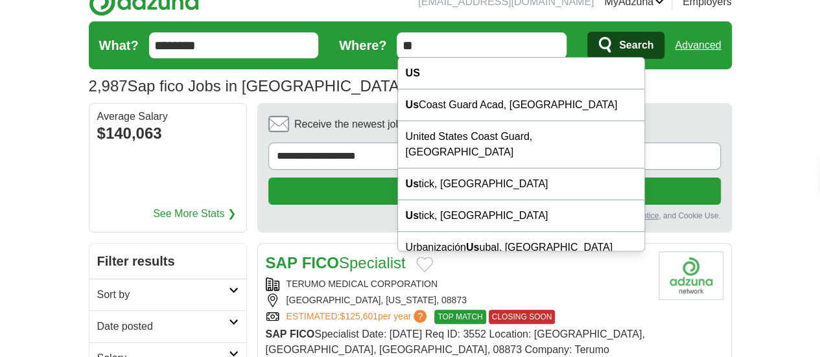 The height and width of the screenshot is (357, 820). What do you see at coordinates (168, 326) in the screenshot?
I see `a: Date posted` at bounding box center [168, 326].